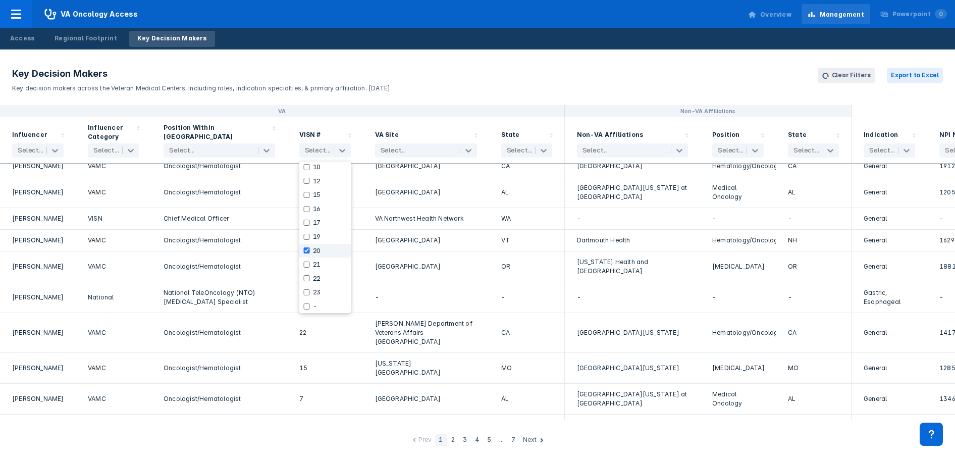  Describe the element at coordinates (425, 440) in the screenshot. I see `div: Prev` at that location.